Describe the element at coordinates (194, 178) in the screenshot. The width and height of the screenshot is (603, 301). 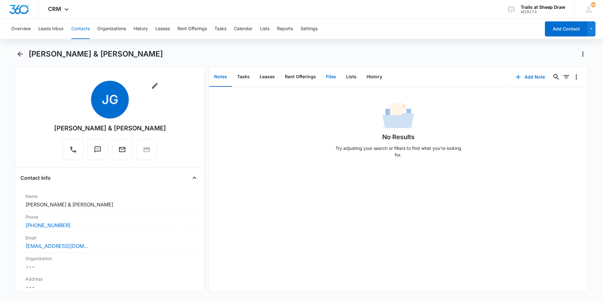
I see `button: Close` at that location.